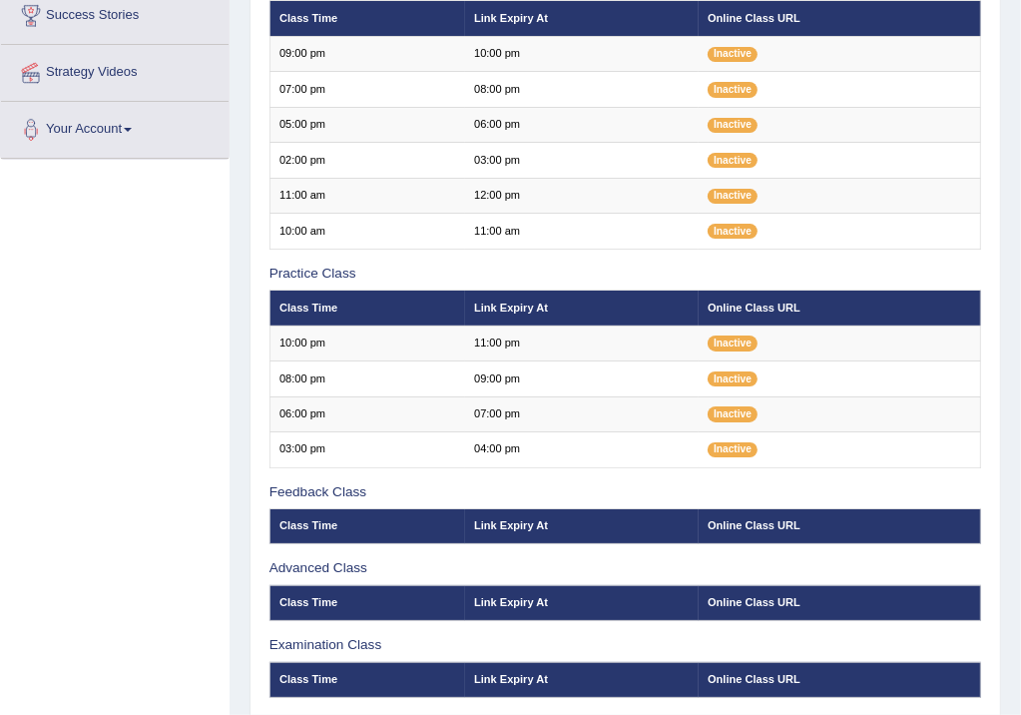  I want to click on h3: Advanced Class, so click(626, 568).